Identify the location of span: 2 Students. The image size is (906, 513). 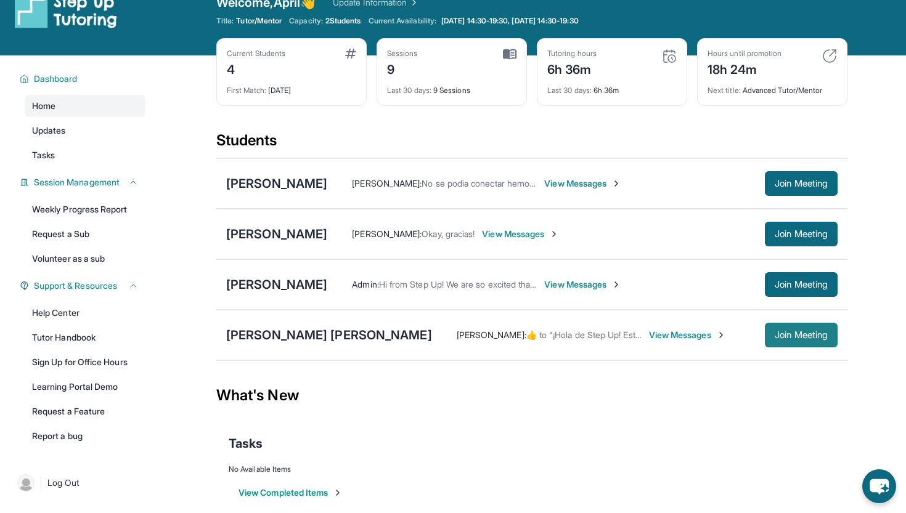
(343, 21).